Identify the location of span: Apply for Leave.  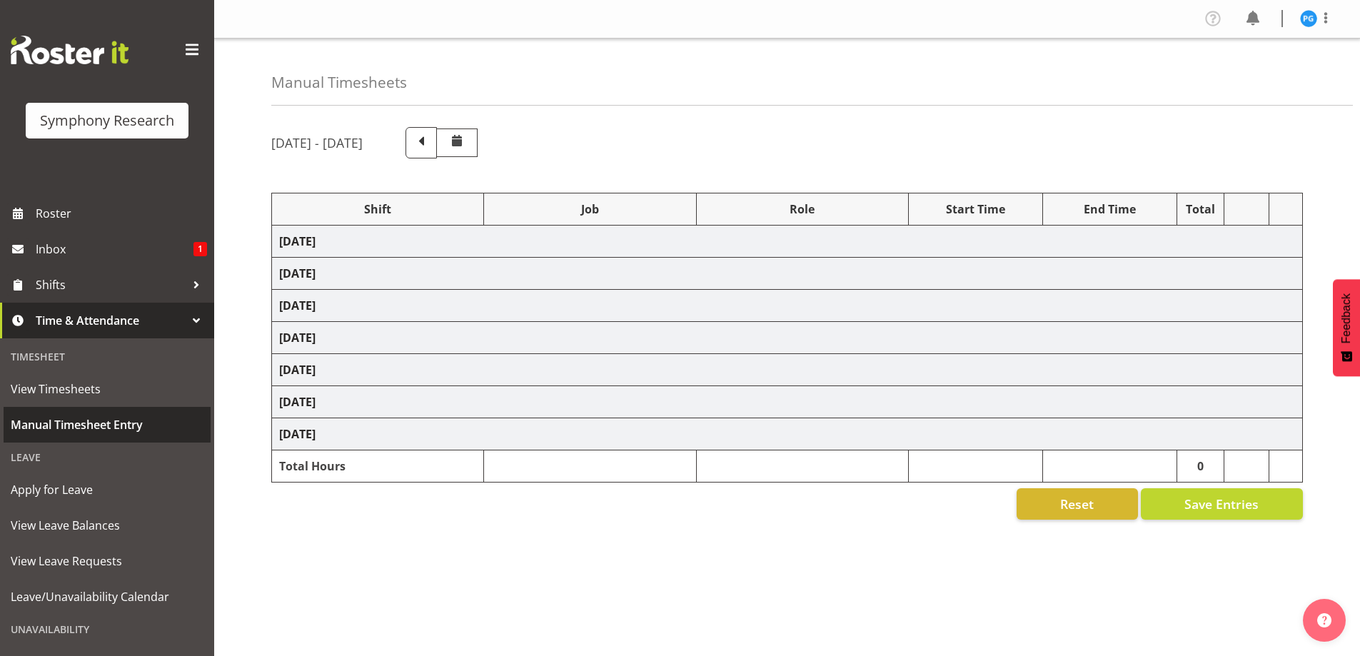
(107, 490).